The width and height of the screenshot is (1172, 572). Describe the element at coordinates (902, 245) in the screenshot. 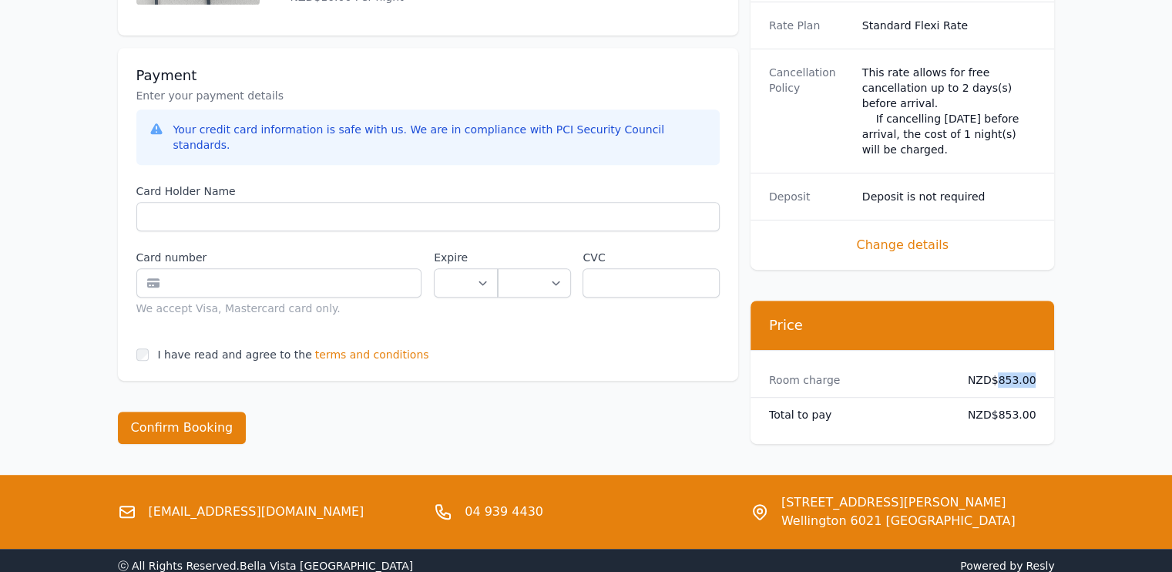

I see `span: Change details` at that location.